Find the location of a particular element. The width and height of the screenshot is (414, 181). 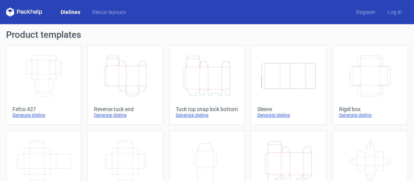

div: Sleeve is located at coordinates (288, 109).